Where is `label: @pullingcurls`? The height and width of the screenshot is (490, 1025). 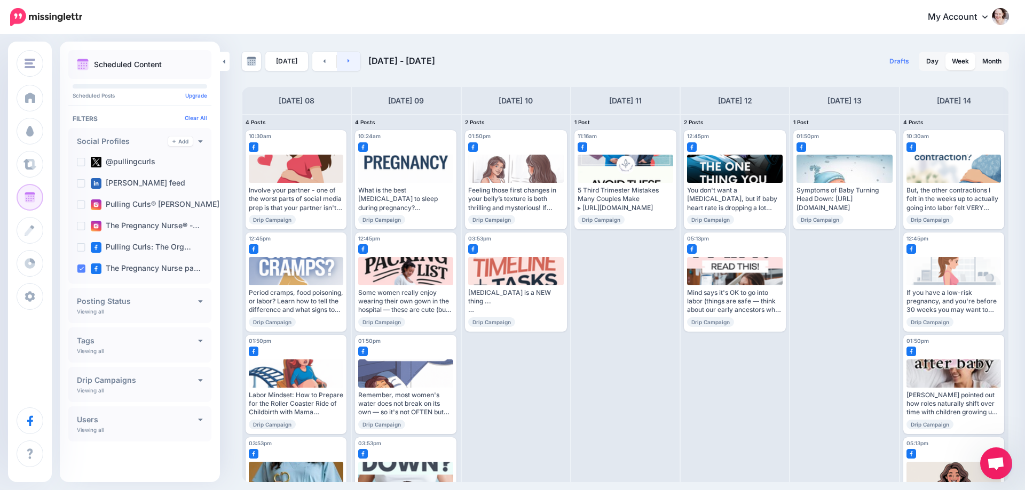 label: @pullingcurls is located at coordinates (123, 162).